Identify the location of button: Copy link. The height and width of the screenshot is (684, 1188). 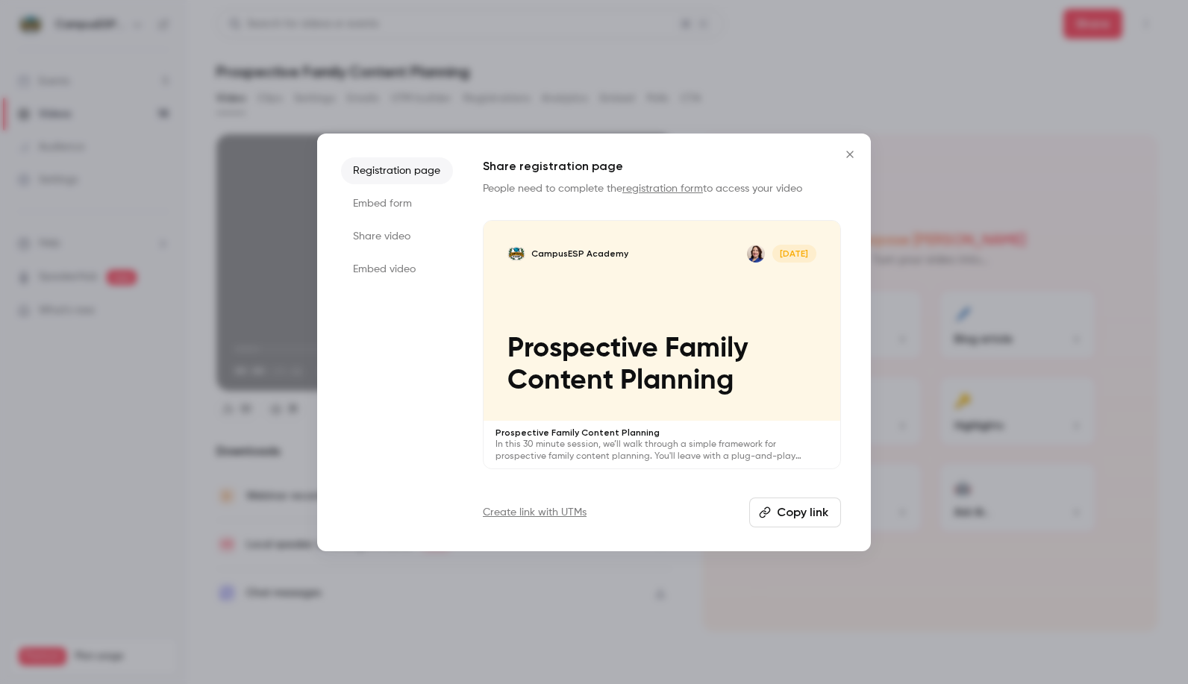
(795, 513).